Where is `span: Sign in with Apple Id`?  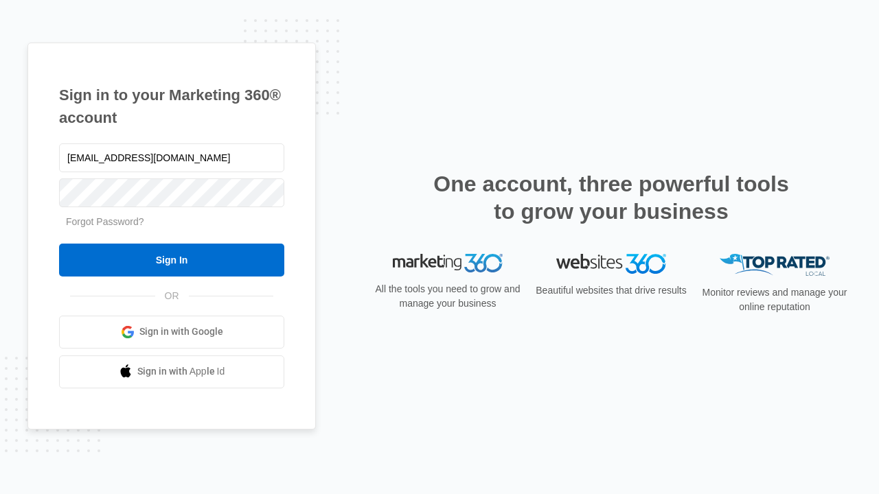 span: Sign in with Apple Id is located at coordinates (181, 371).